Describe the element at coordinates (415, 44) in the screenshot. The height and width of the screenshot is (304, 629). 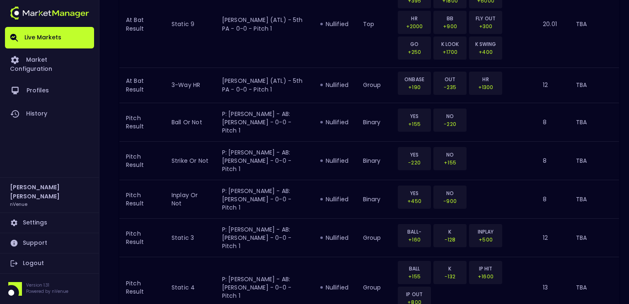
I see `p: GO` at that location.